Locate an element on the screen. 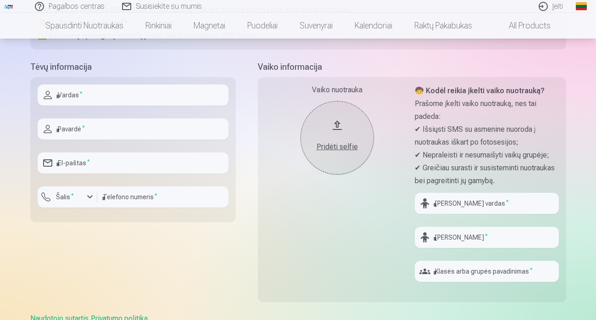 The width and height of the screenshot is (596, 320). a: All products is located at coordinates (522, 26).